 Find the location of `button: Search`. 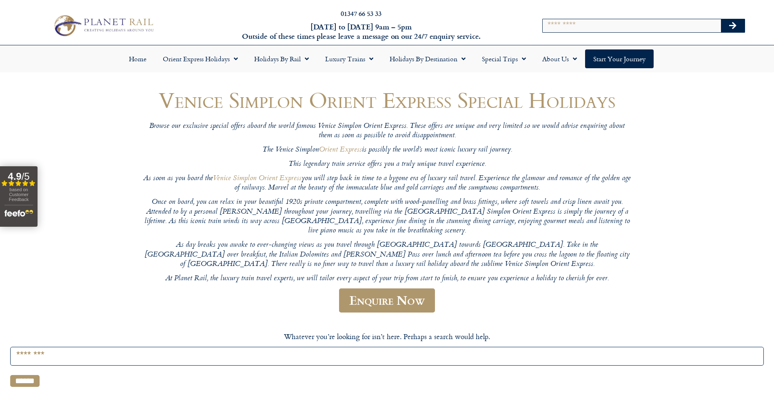

button: Search is located at coordinates (733, 26).